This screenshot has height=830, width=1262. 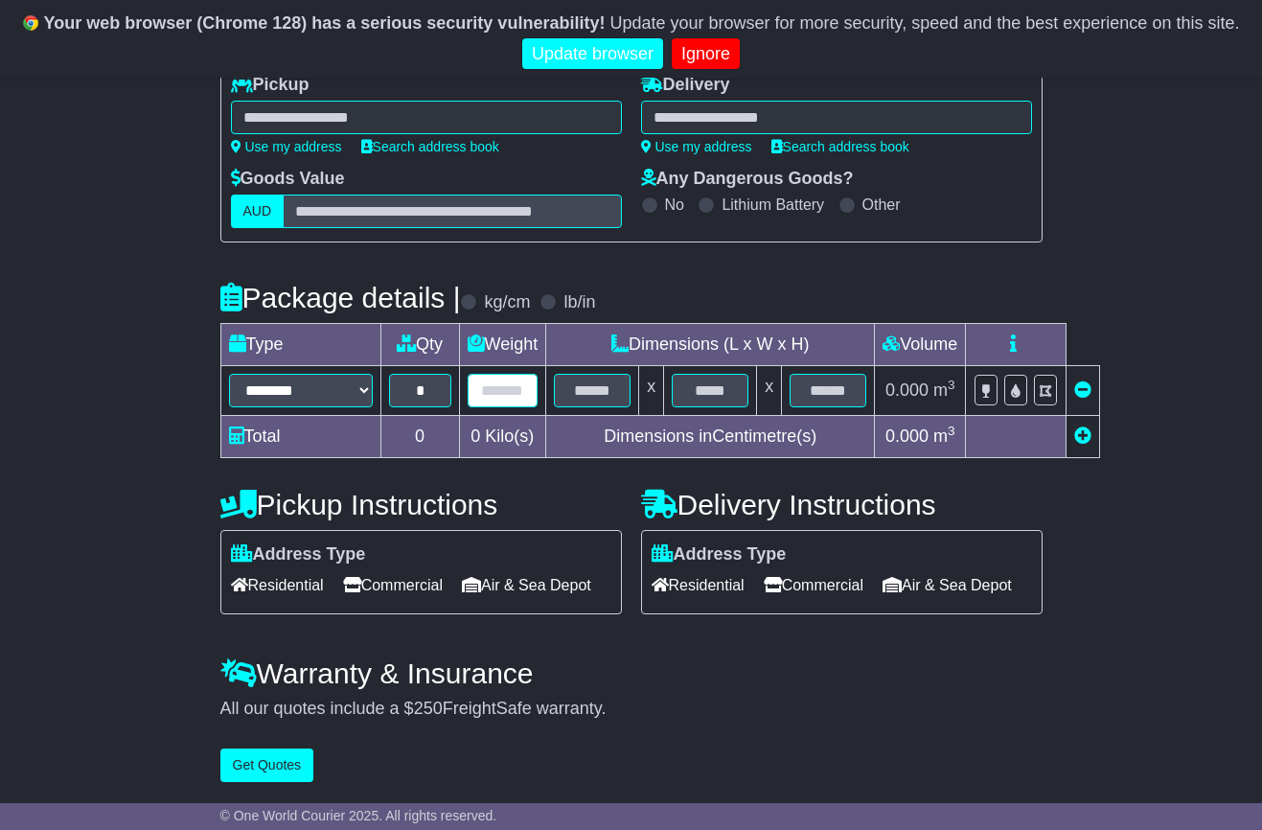 I want to click on span: © One World Courier 2025. All rights reserved., so click(x=358, y=815).